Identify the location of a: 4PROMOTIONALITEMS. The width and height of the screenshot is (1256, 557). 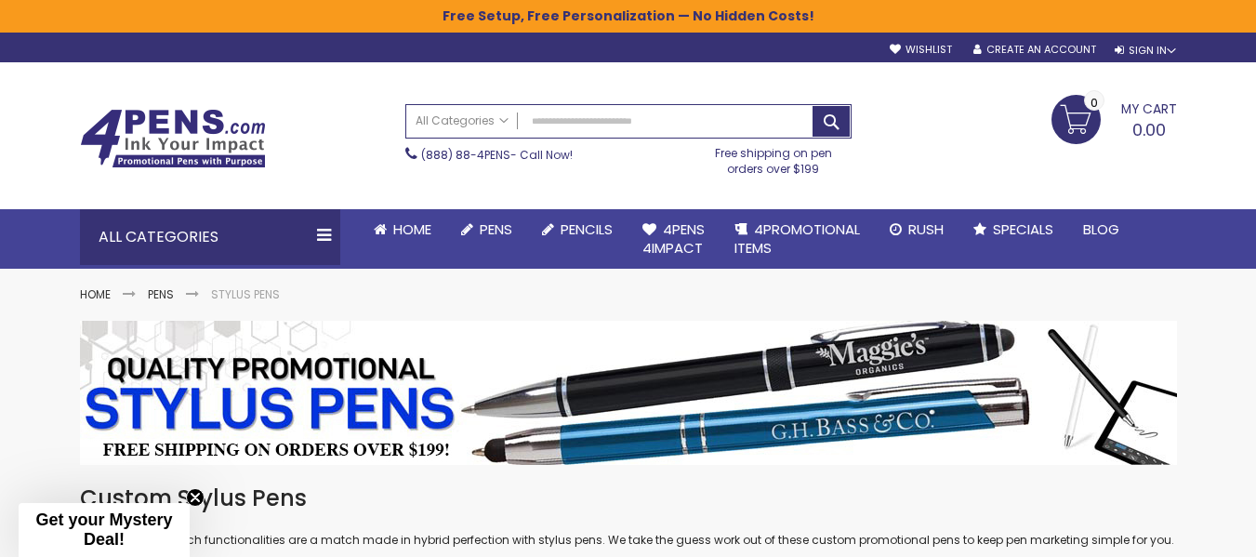
(797, 239).